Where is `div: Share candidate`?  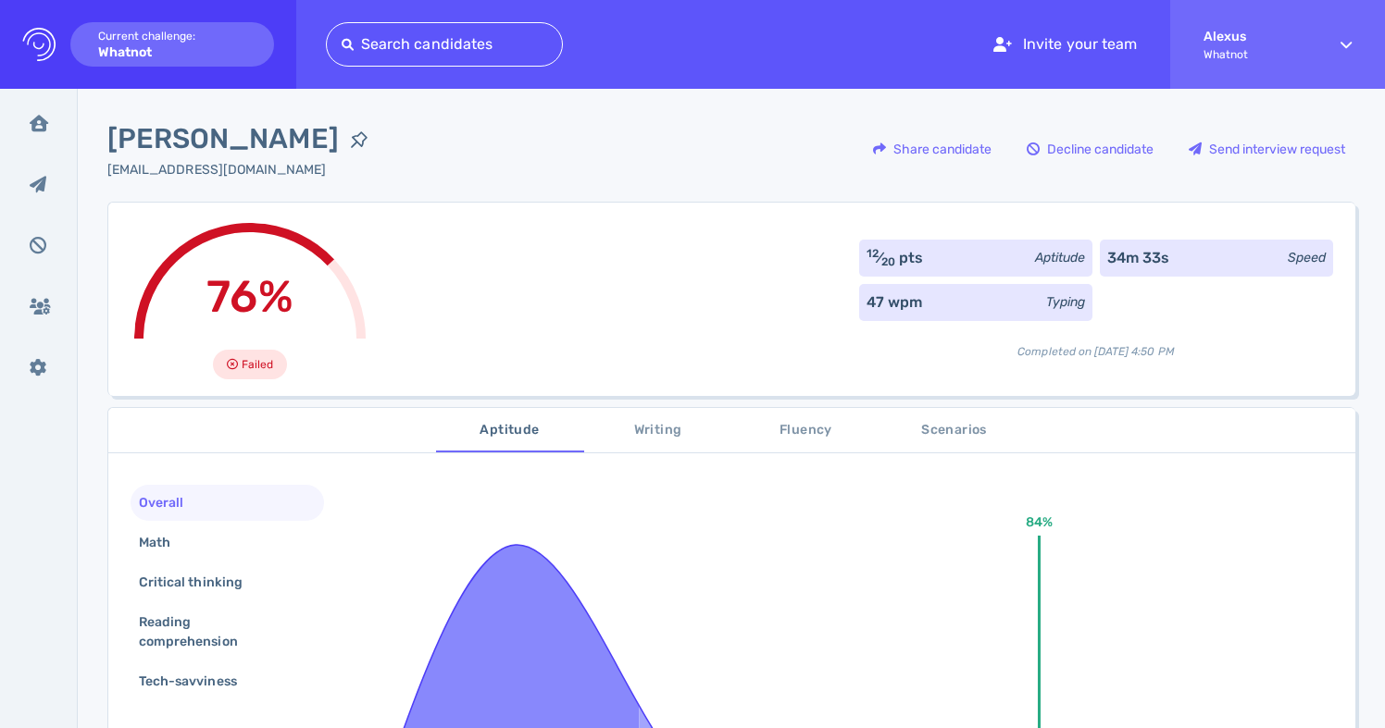
div: Share candidate is located at coordinates (932, 149).